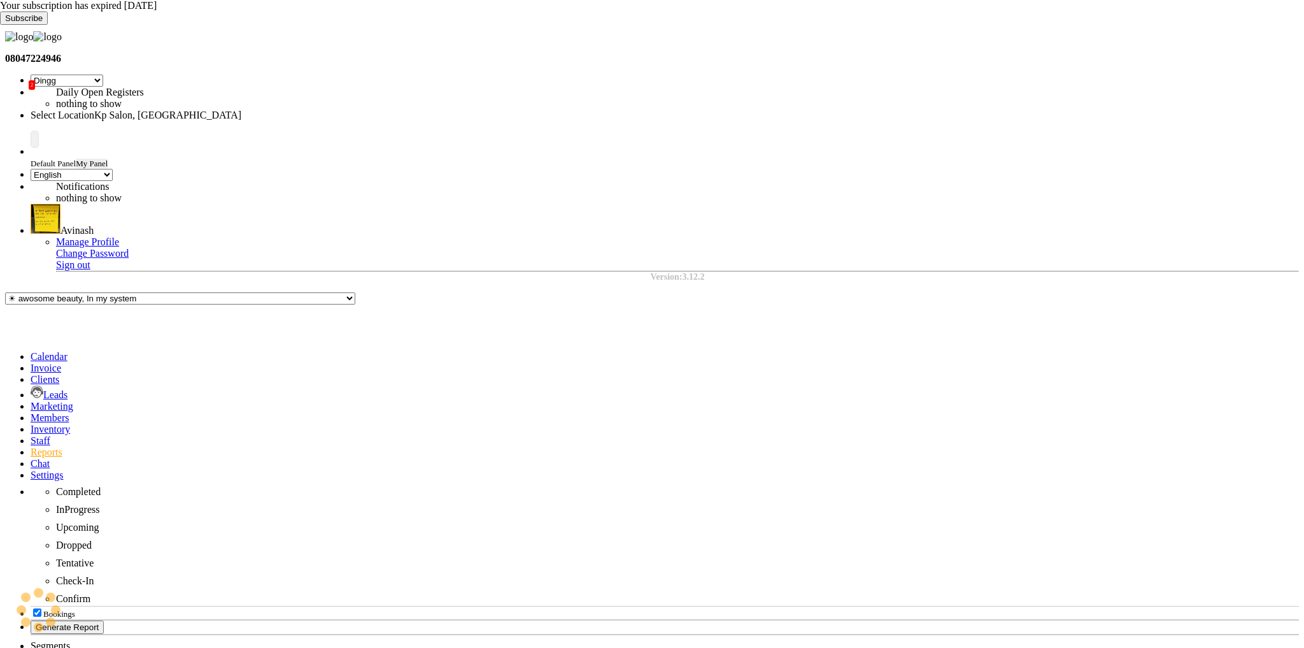 Image resolution: width=1304 pixels, height=648 pixels. I want to click on span: Dropped, so click(74, 545).